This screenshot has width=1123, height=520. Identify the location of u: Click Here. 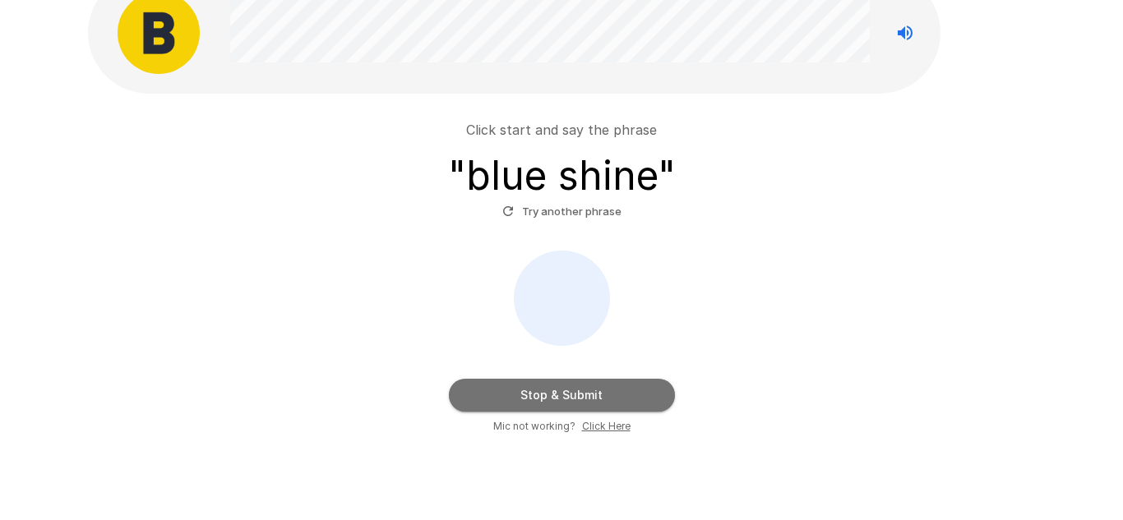
(606, 426).